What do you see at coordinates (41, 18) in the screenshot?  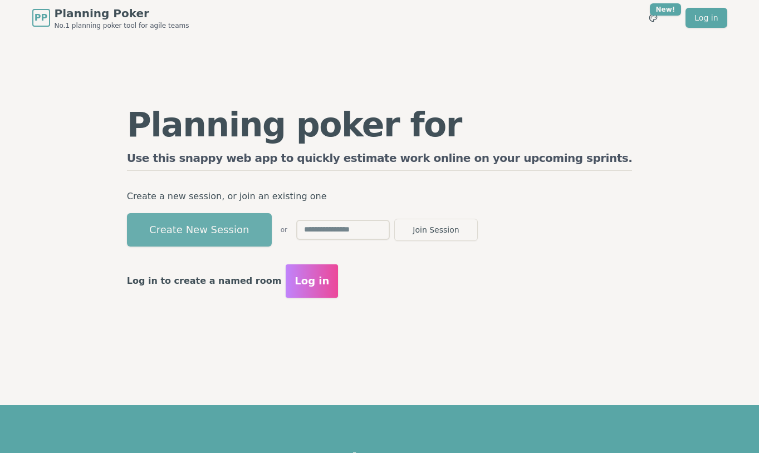 I see `span: PP` at bounding box center [41, 18].